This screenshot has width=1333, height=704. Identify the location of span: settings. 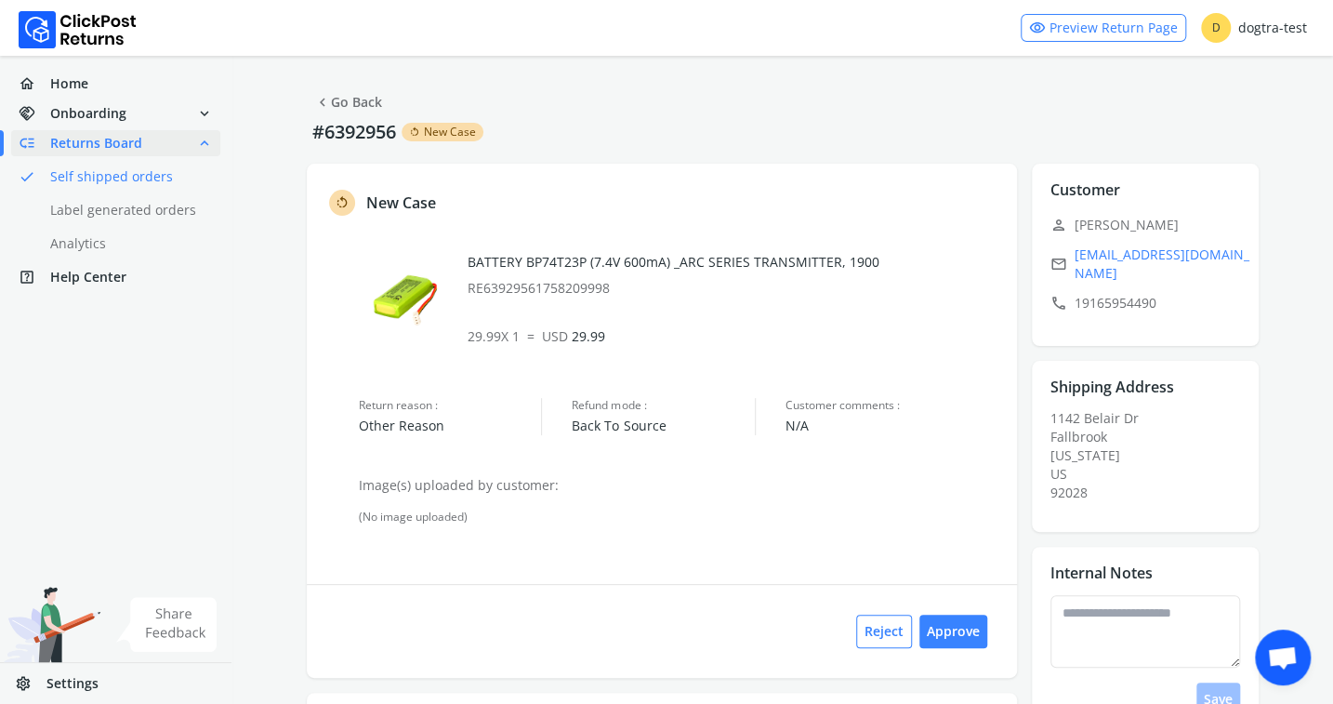
(31, 683).